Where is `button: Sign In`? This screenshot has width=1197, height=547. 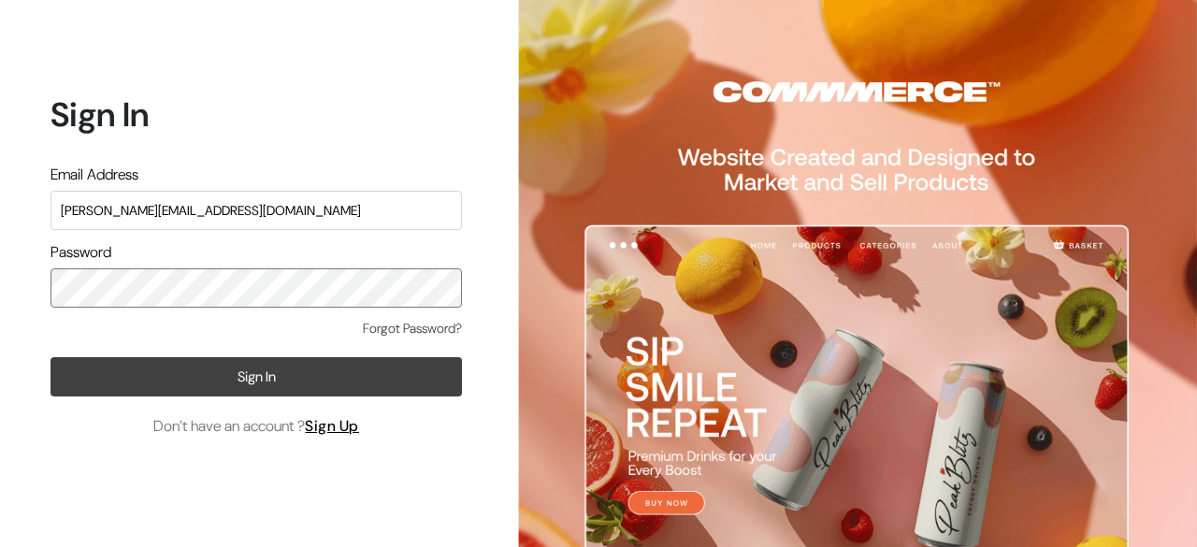
button: Sign In is located at coordinates (256, 377).